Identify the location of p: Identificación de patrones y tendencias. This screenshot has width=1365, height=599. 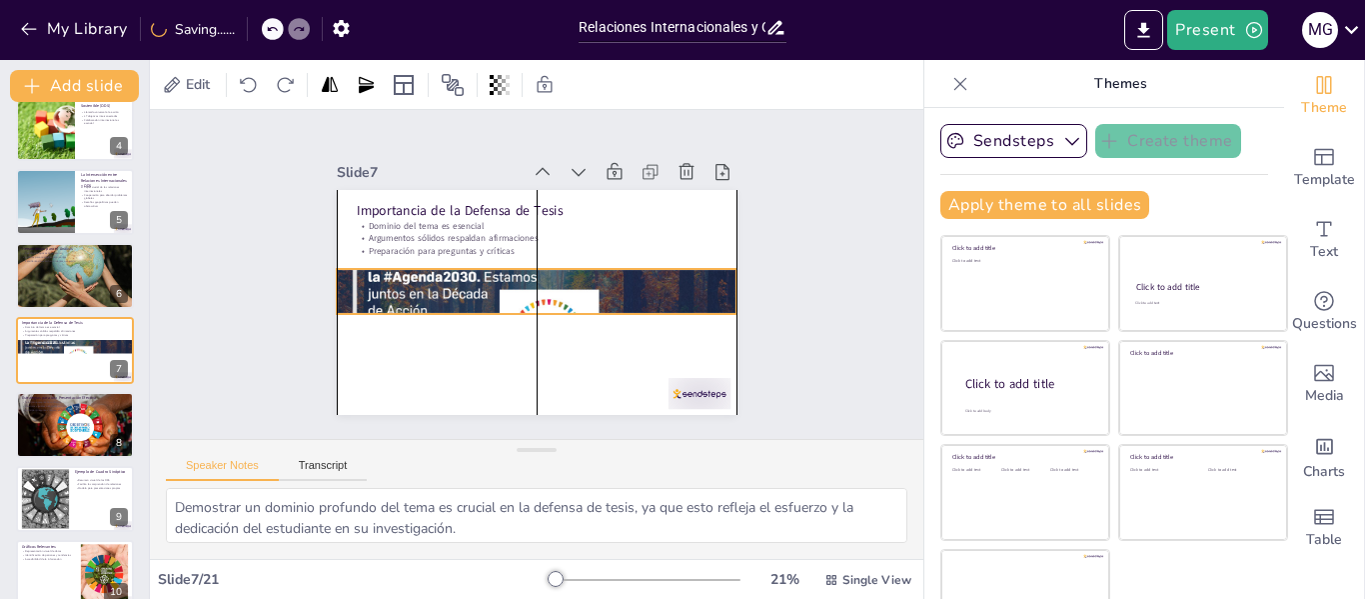
(48, 555).